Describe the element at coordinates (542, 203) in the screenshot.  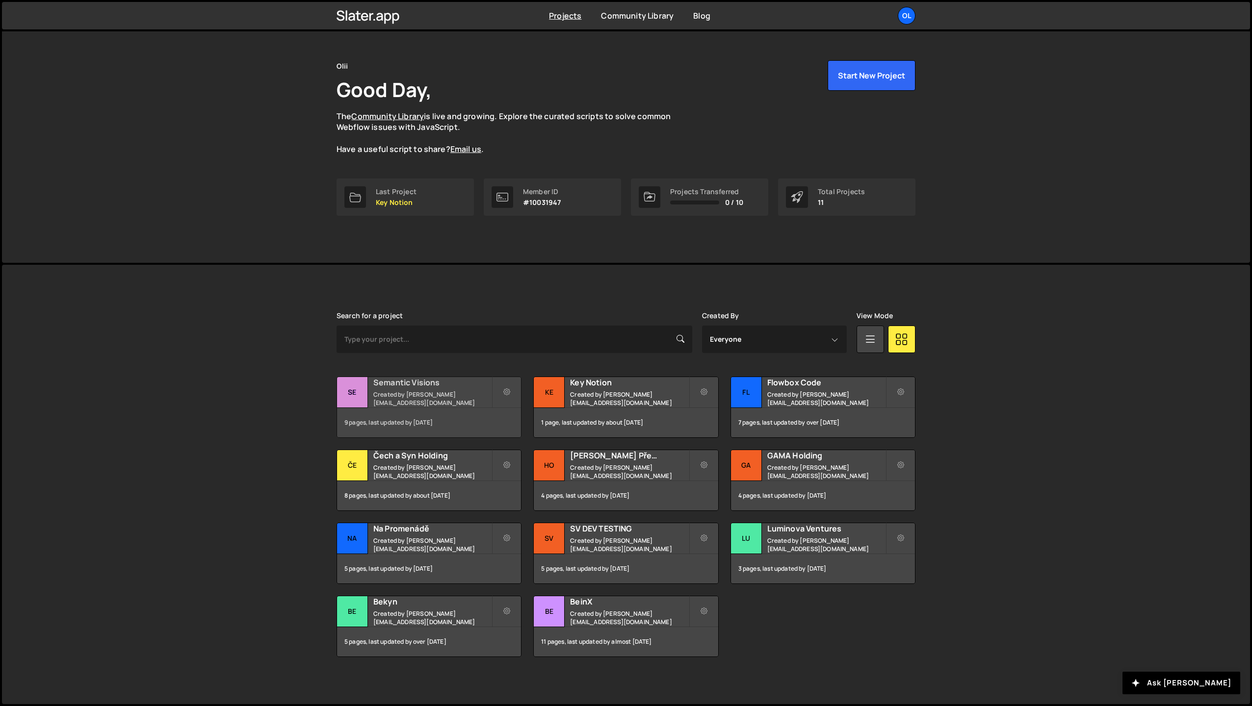
I see `p: #10031947` at that location.